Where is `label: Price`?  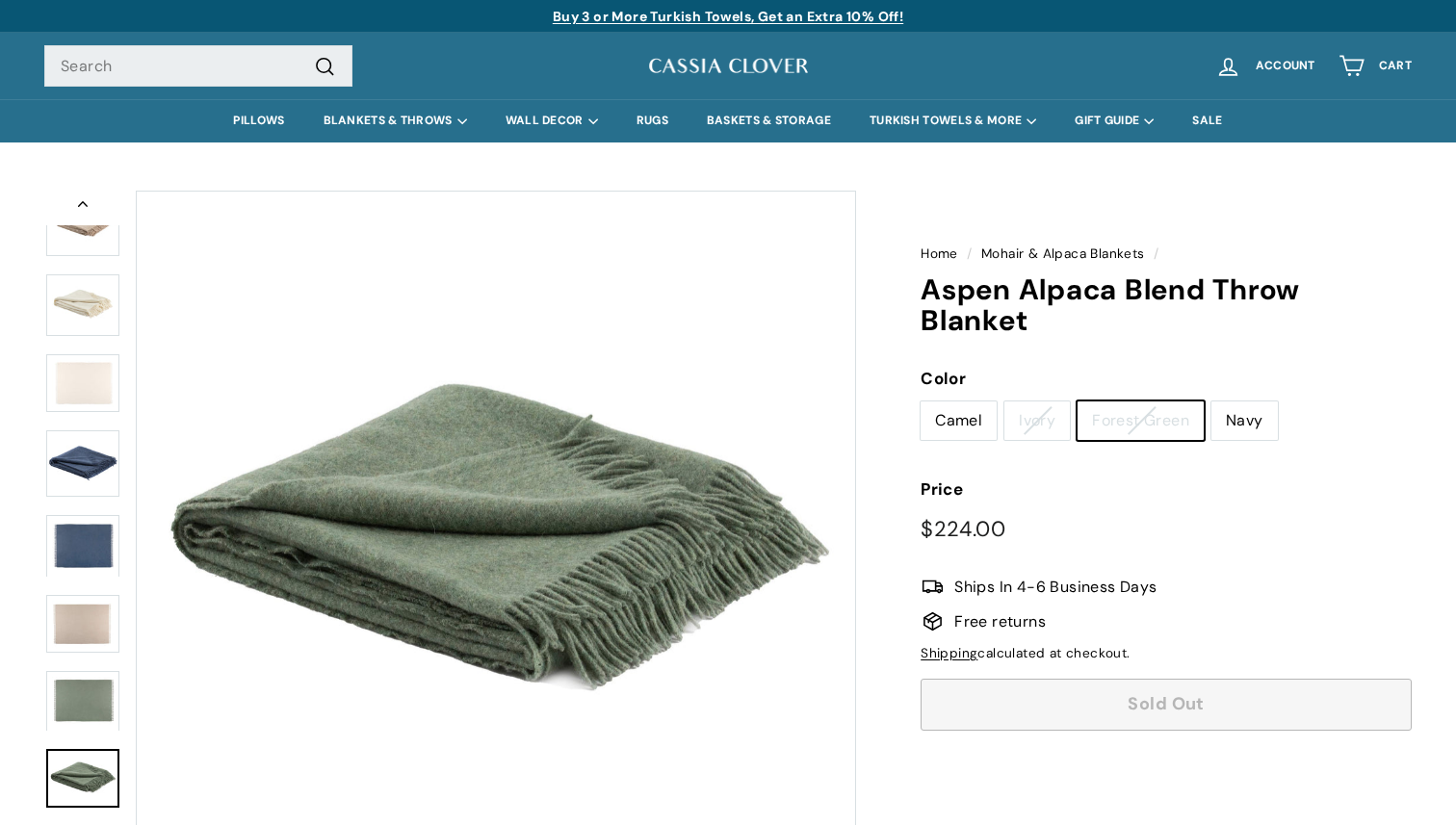 label: Price is located at coordinates (1166, 490).